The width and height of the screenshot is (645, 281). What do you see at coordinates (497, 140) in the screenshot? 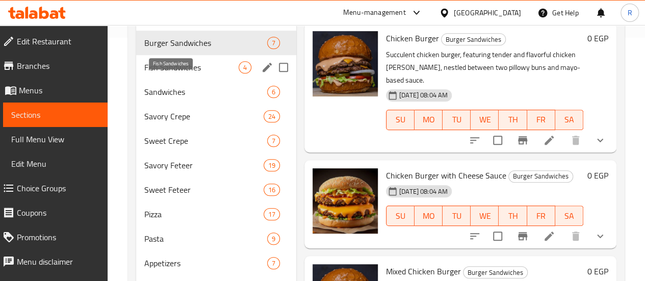
I see `span: Select to update` at bounding box center [497, 140].